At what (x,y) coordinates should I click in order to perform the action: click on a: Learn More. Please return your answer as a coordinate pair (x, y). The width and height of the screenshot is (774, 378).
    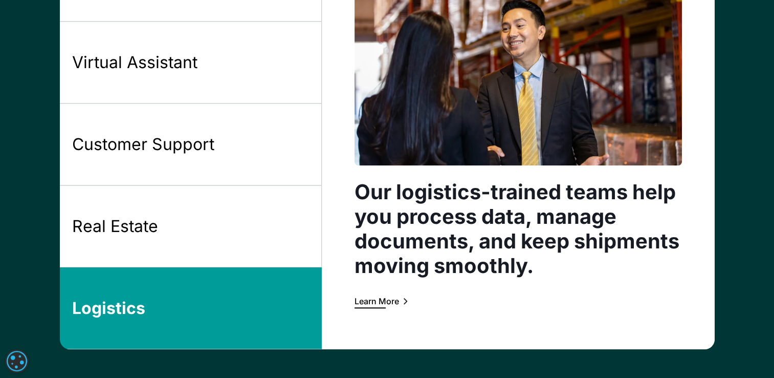
    Looking at the image, I should click on (382, 301).